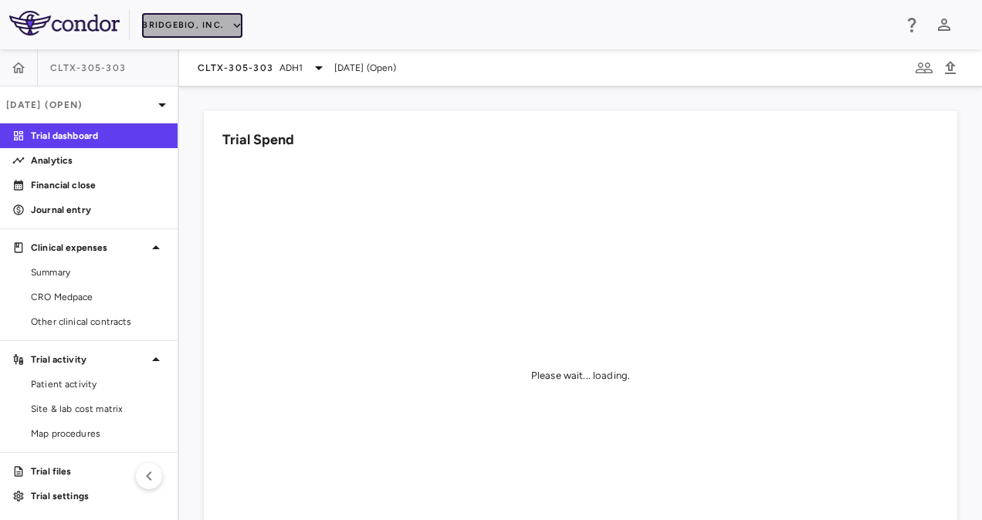 This screenshot has height=520, width=982. What do you see at coordinates (98, 472) in the screenshot?
I see `p: Trial files` at bounding box center [98, 472].